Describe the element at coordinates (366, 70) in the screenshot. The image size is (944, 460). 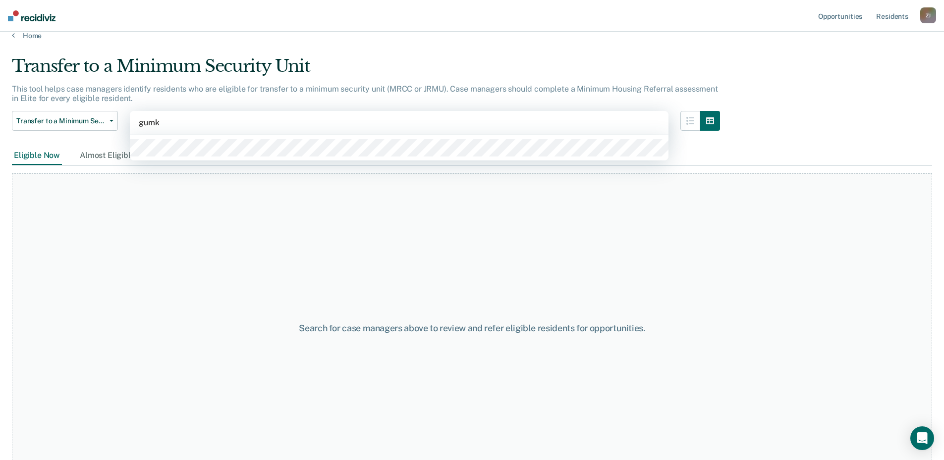
I see `div: Transfer to a Minimum Security Unit` at that location.